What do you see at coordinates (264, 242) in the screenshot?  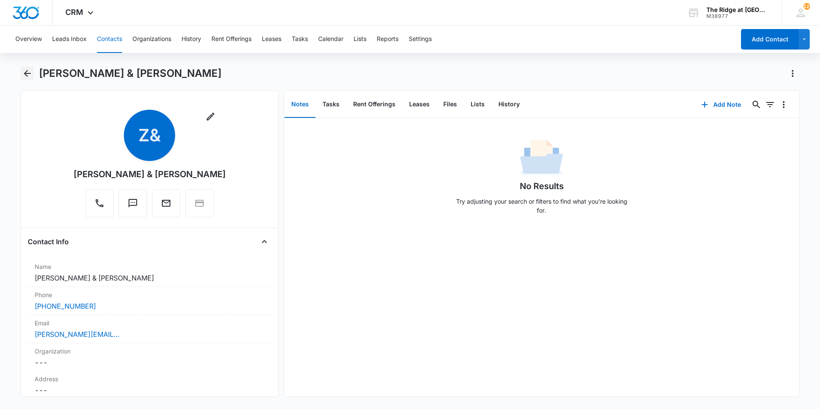 I see `button: Close` at bounding box center [264, 242].